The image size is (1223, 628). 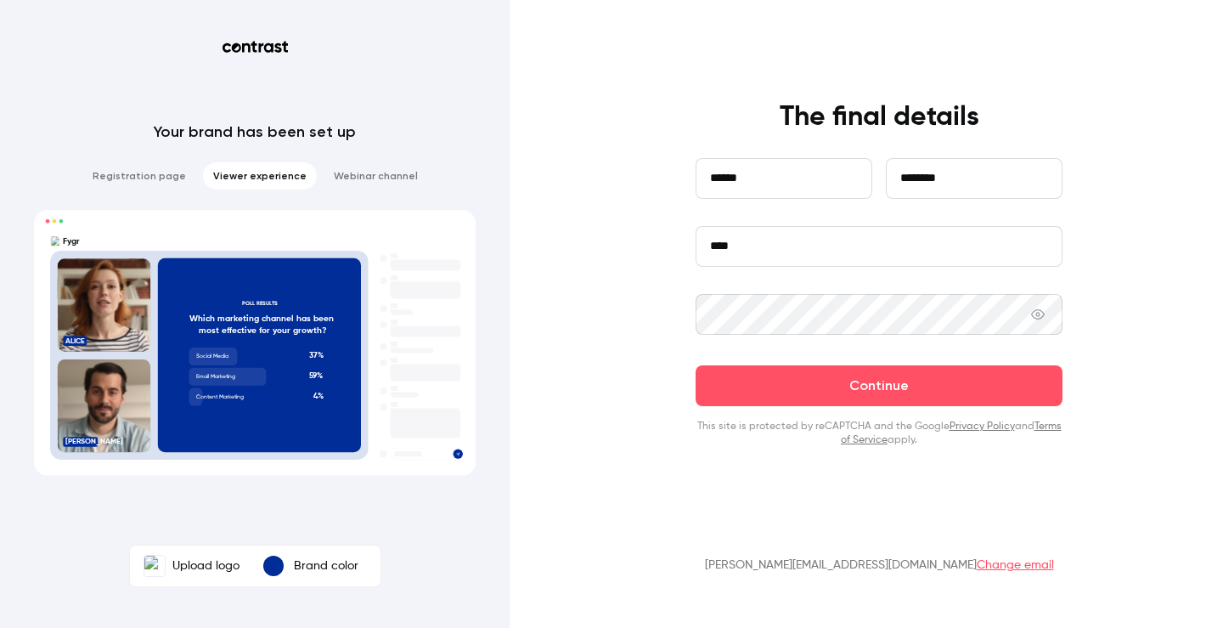 What do you see at coordinates (313, 566) in the screenshot?
I see `button: Brand color` at bounding box center [313, 566].